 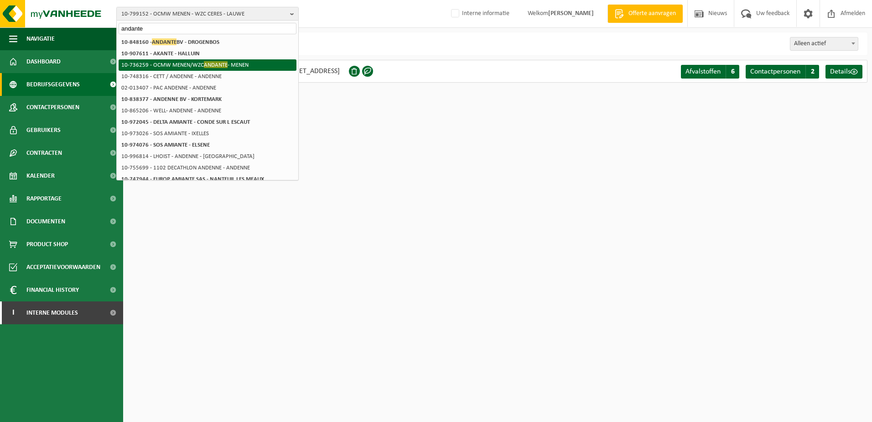 I want to click on span: Financial History, so click(x=52, y=290).